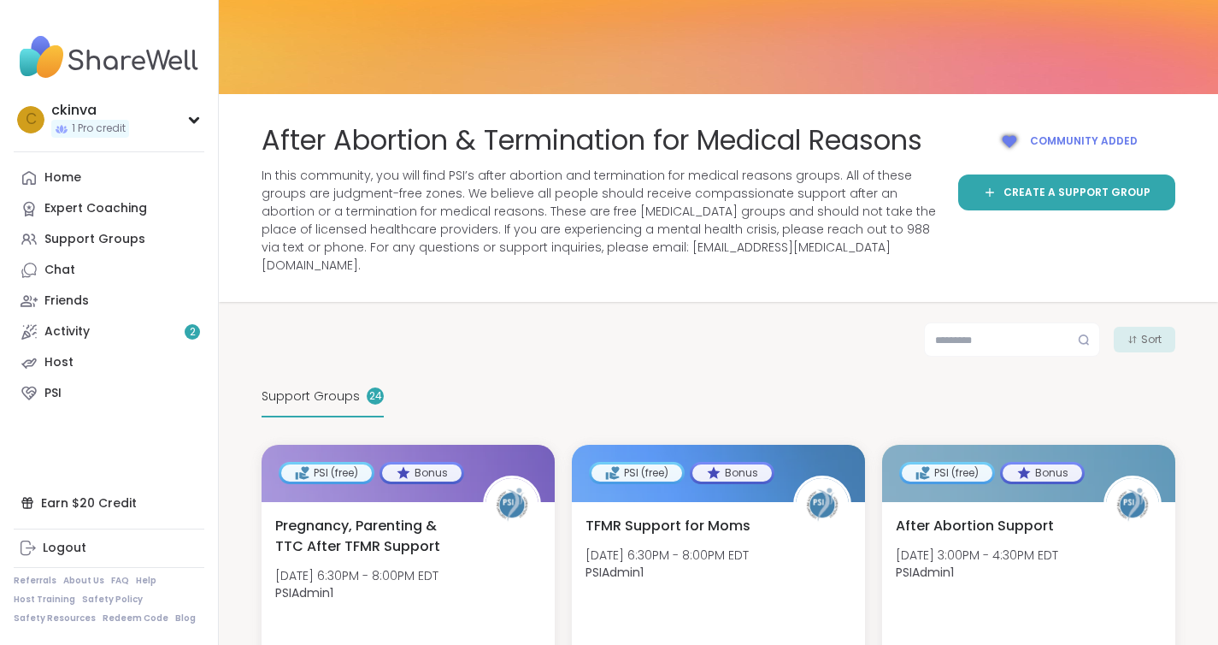 The width and height of the screenshot is (1218, 645). What do you see at coordinates (1067, 192) in the screenshot?
I see `a: Create a support group` at bounding box center [1067, 192].